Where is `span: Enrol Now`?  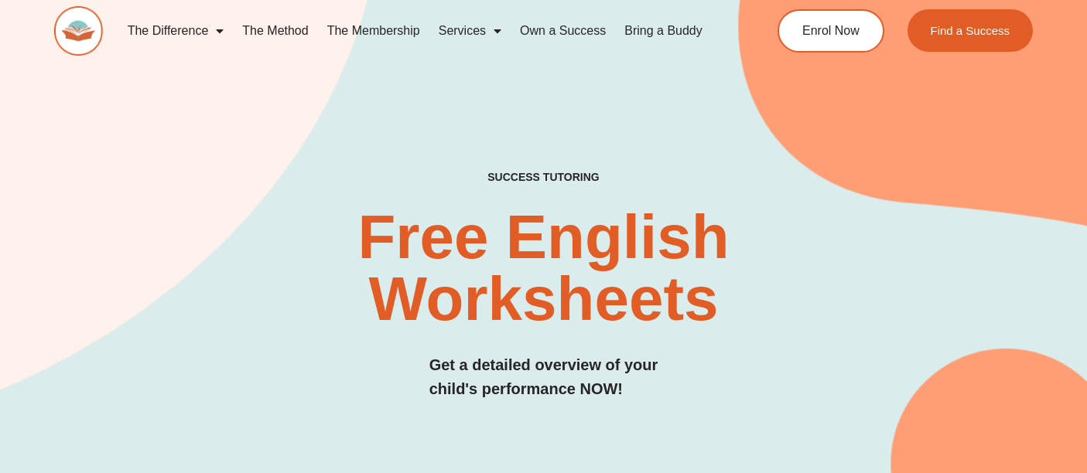
span: Enrol Now is located at coordinates (831, 31).